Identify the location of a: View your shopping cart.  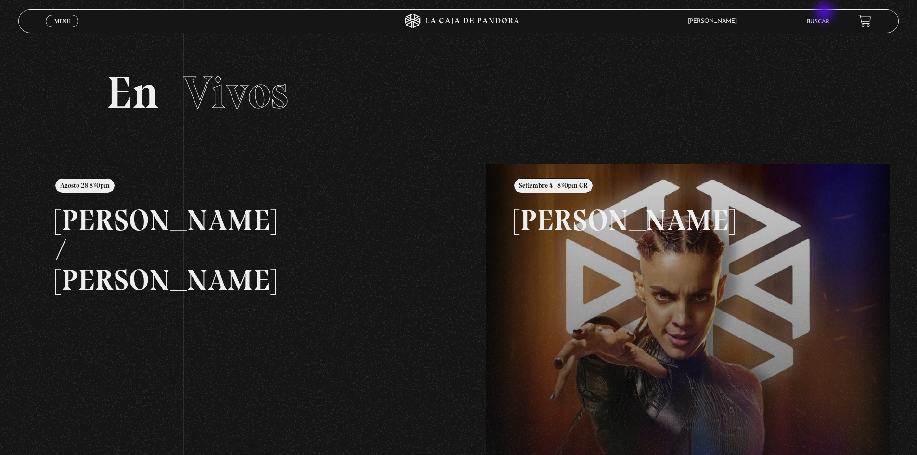
(865, 21).